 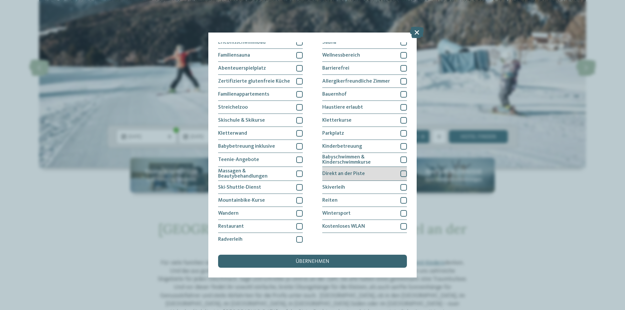 I want to click on span: Wandern, so click(x=228, y=214).